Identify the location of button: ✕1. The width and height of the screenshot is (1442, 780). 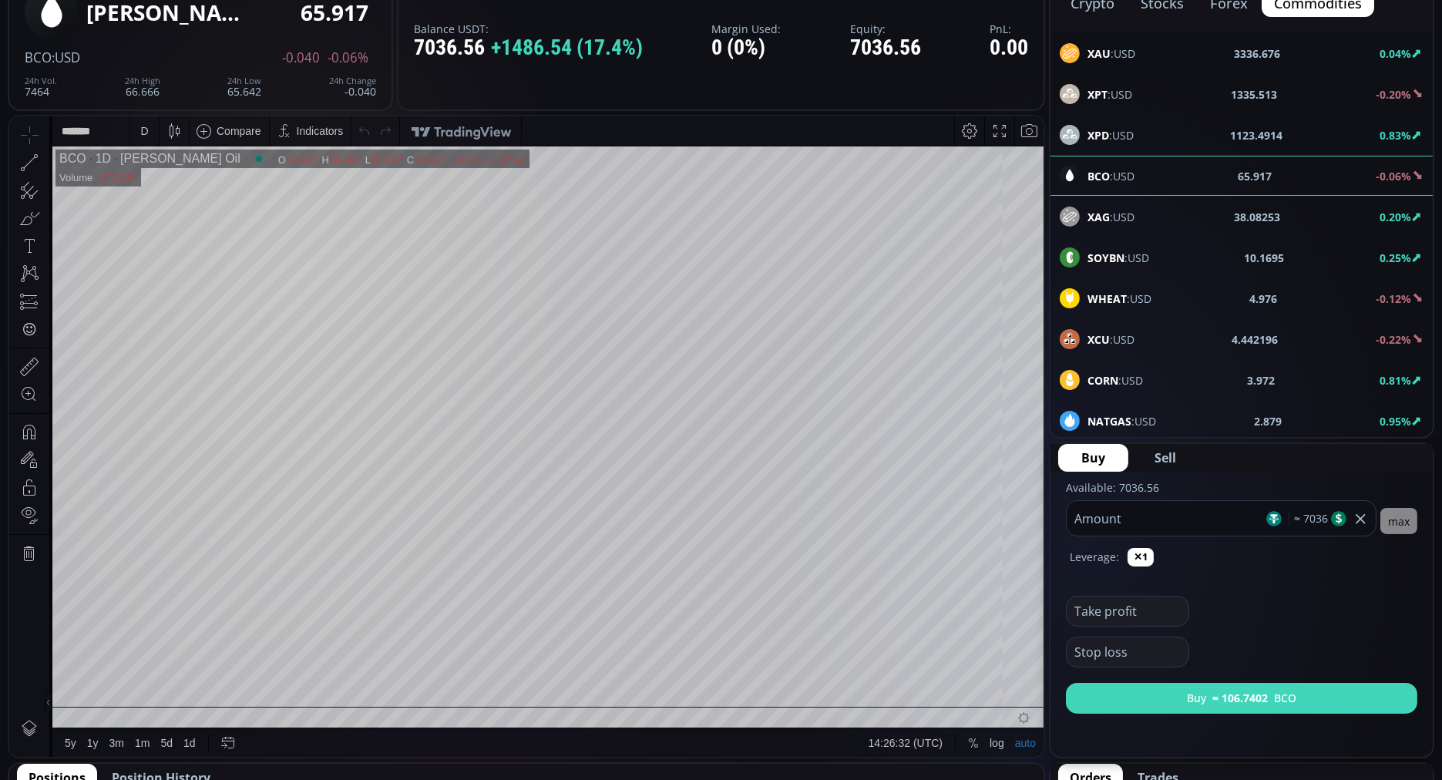
(1141, 557).